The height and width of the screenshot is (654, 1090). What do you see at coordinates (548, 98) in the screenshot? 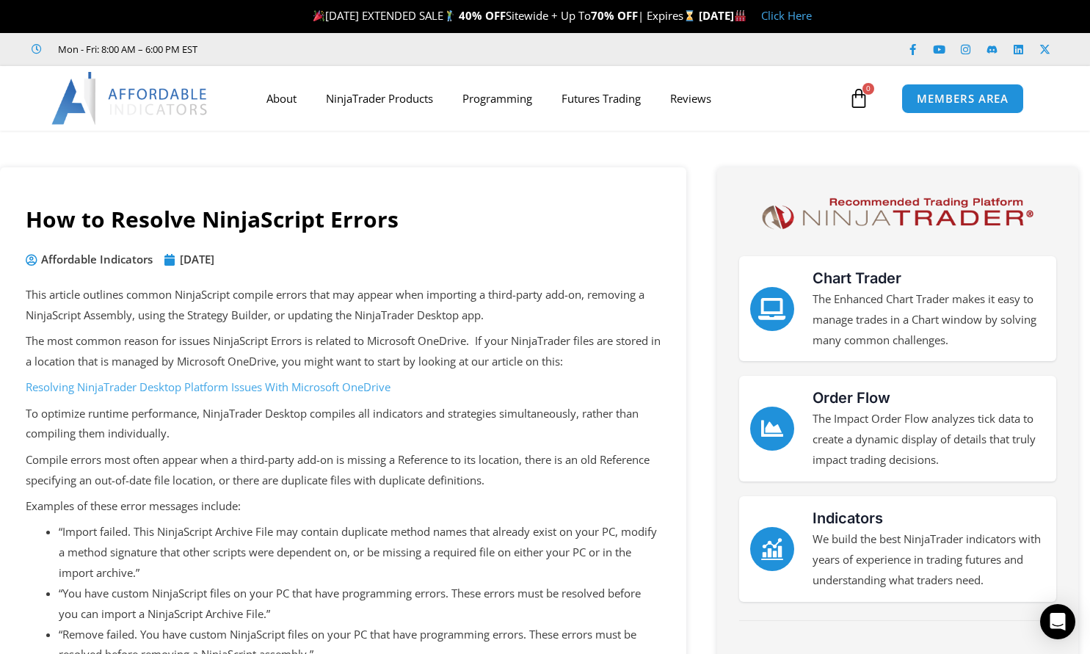
I see `nav: Menu` at bounding box center [548, 98].